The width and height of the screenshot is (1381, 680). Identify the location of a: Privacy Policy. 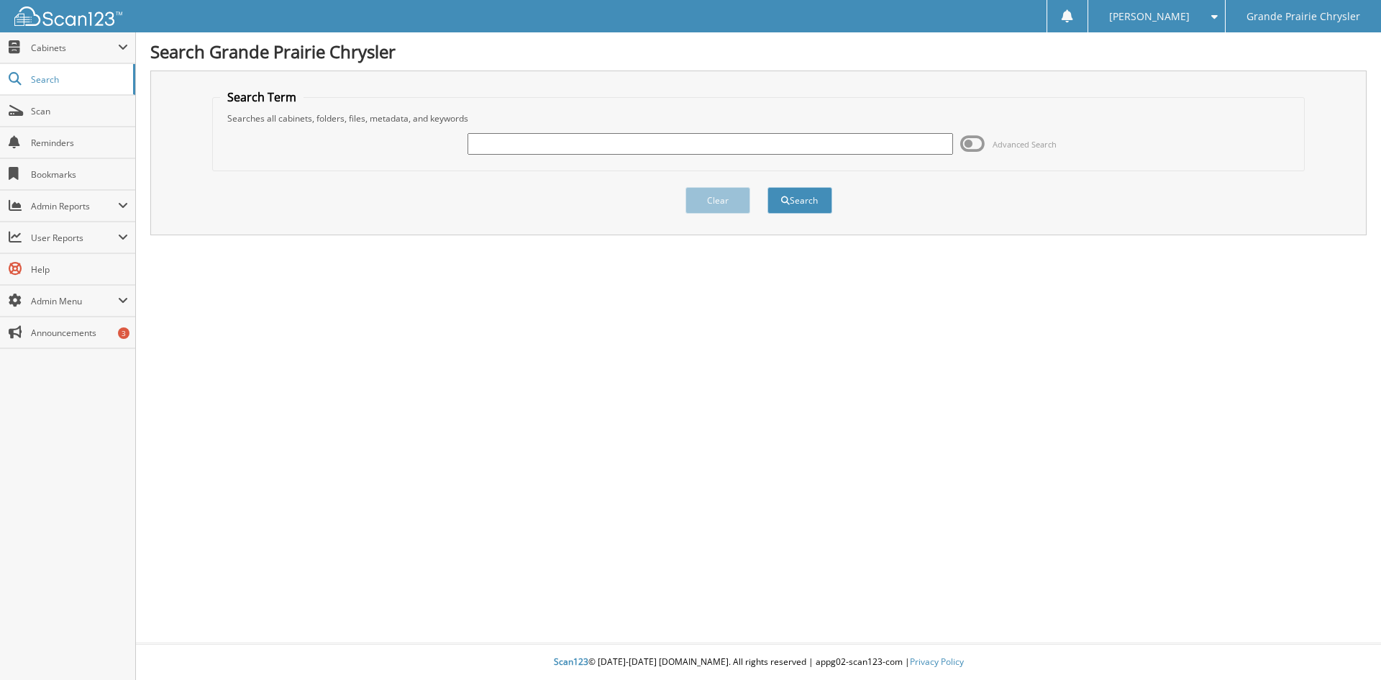
(936, 661).